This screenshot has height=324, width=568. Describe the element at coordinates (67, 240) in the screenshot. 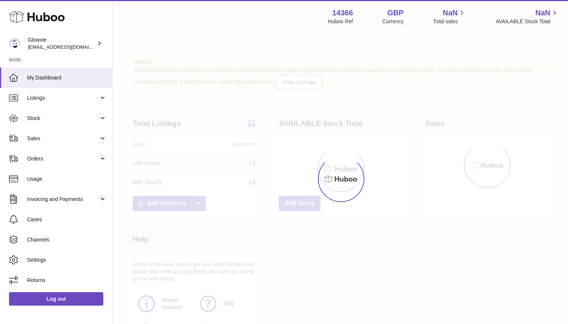

I see `span: Channels` at that location.